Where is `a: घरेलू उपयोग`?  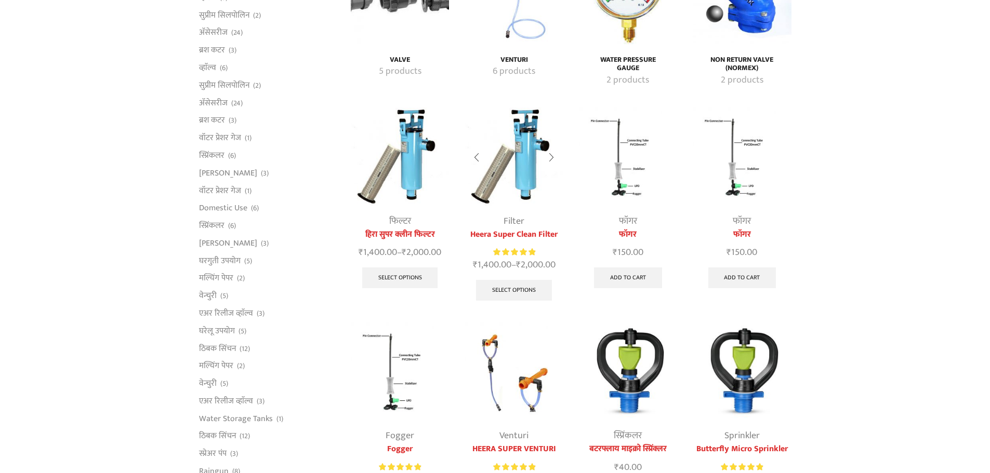 a: घरेलू उपयोग is located at coordinates (217, 331).